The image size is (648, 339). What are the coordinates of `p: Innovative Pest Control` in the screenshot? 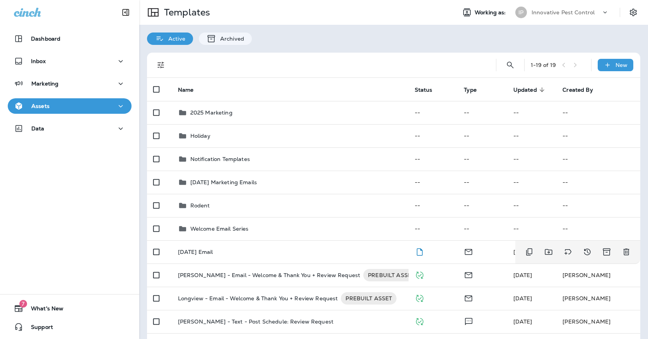 It's located at (563, 12).